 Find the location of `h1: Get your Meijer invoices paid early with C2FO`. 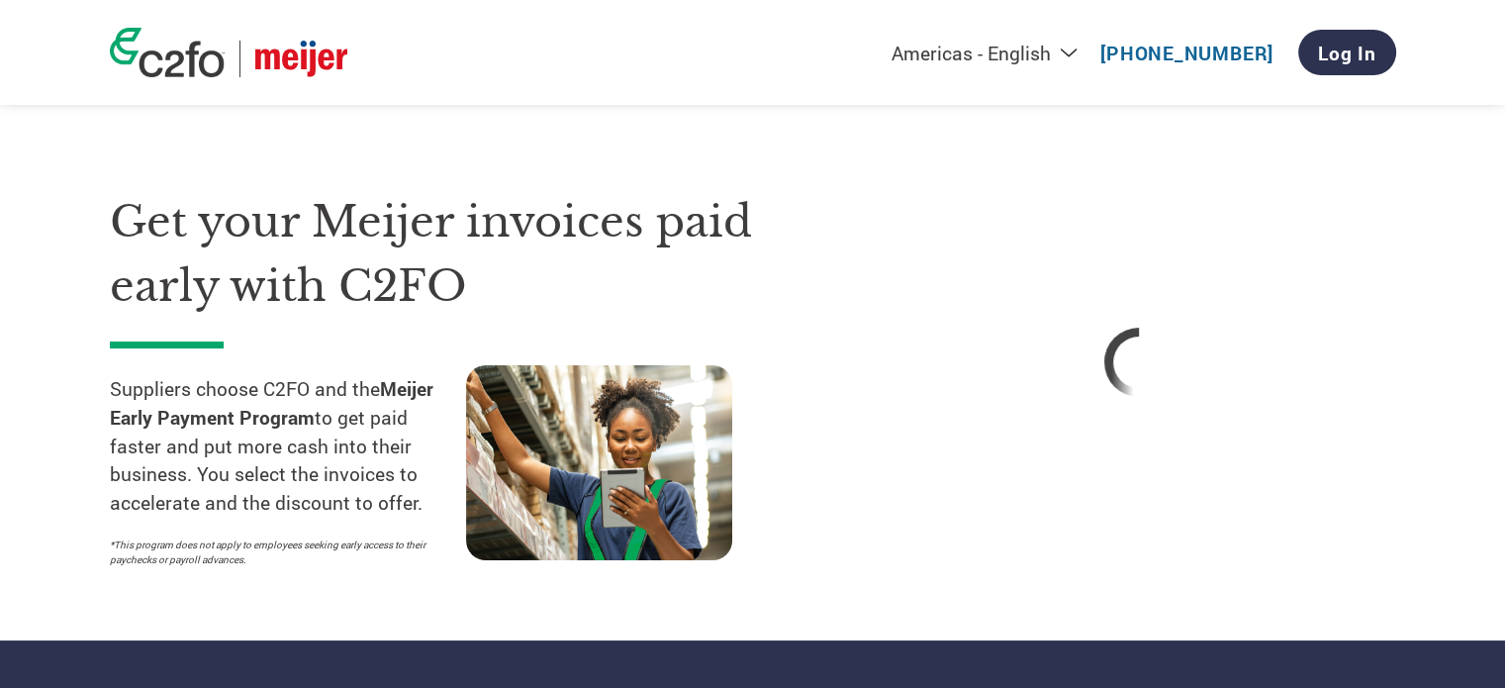

h1: Get your Meijer invoices paid early with C2FO is located at coordinates (466, 253).